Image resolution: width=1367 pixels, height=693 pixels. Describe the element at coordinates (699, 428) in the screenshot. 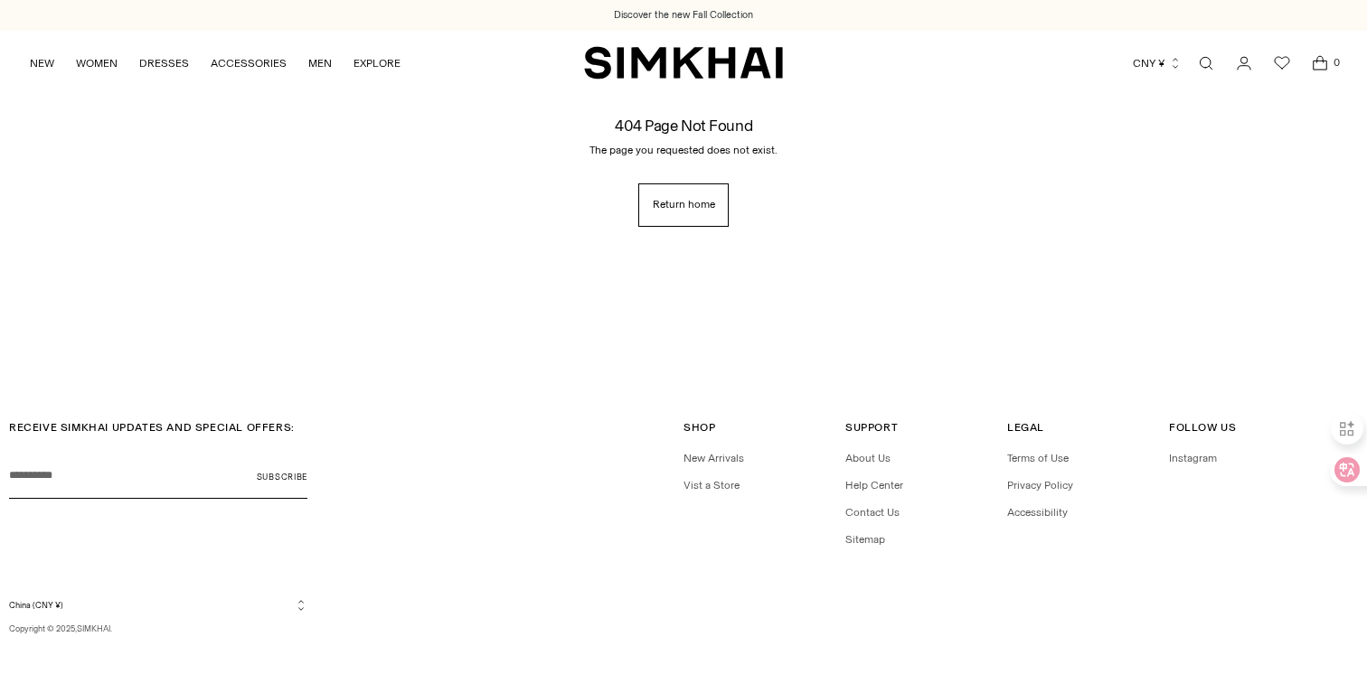

I see `span: Shop` at that location.